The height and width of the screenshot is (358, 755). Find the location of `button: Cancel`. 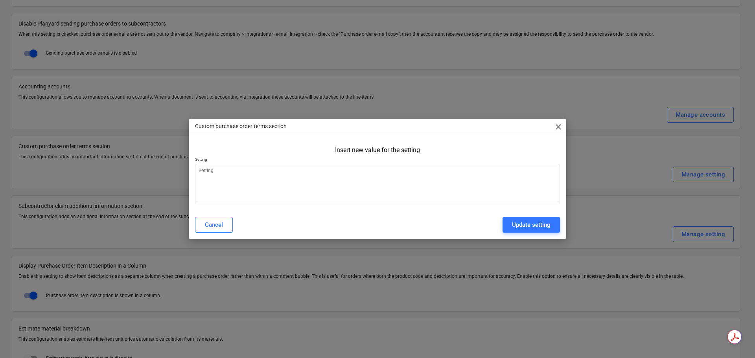

button: Cancel is located at coordinates (214, 225).